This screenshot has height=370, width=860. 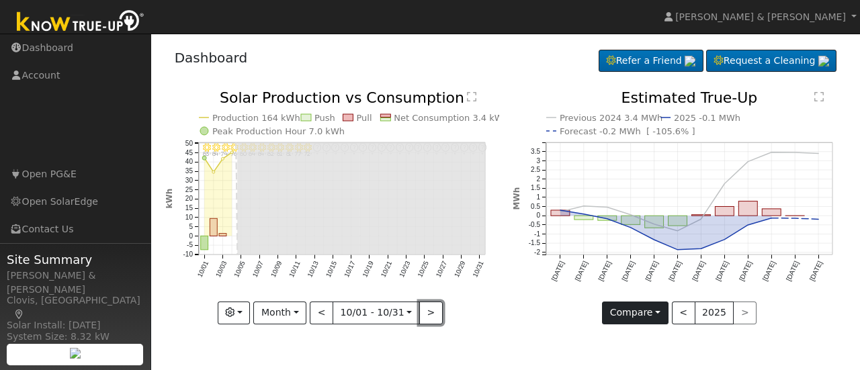 I want to click on a: Dashboard, so click(x=211, y=58).